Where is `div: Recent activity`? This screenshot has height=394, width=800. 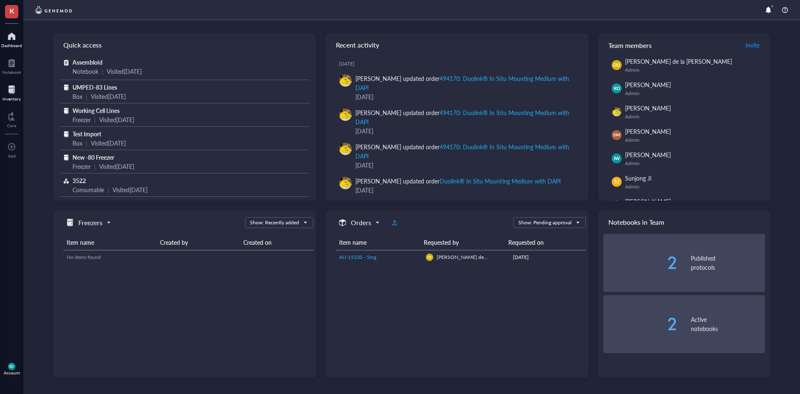 div: Recent activity is located at coordinates (457, 45).